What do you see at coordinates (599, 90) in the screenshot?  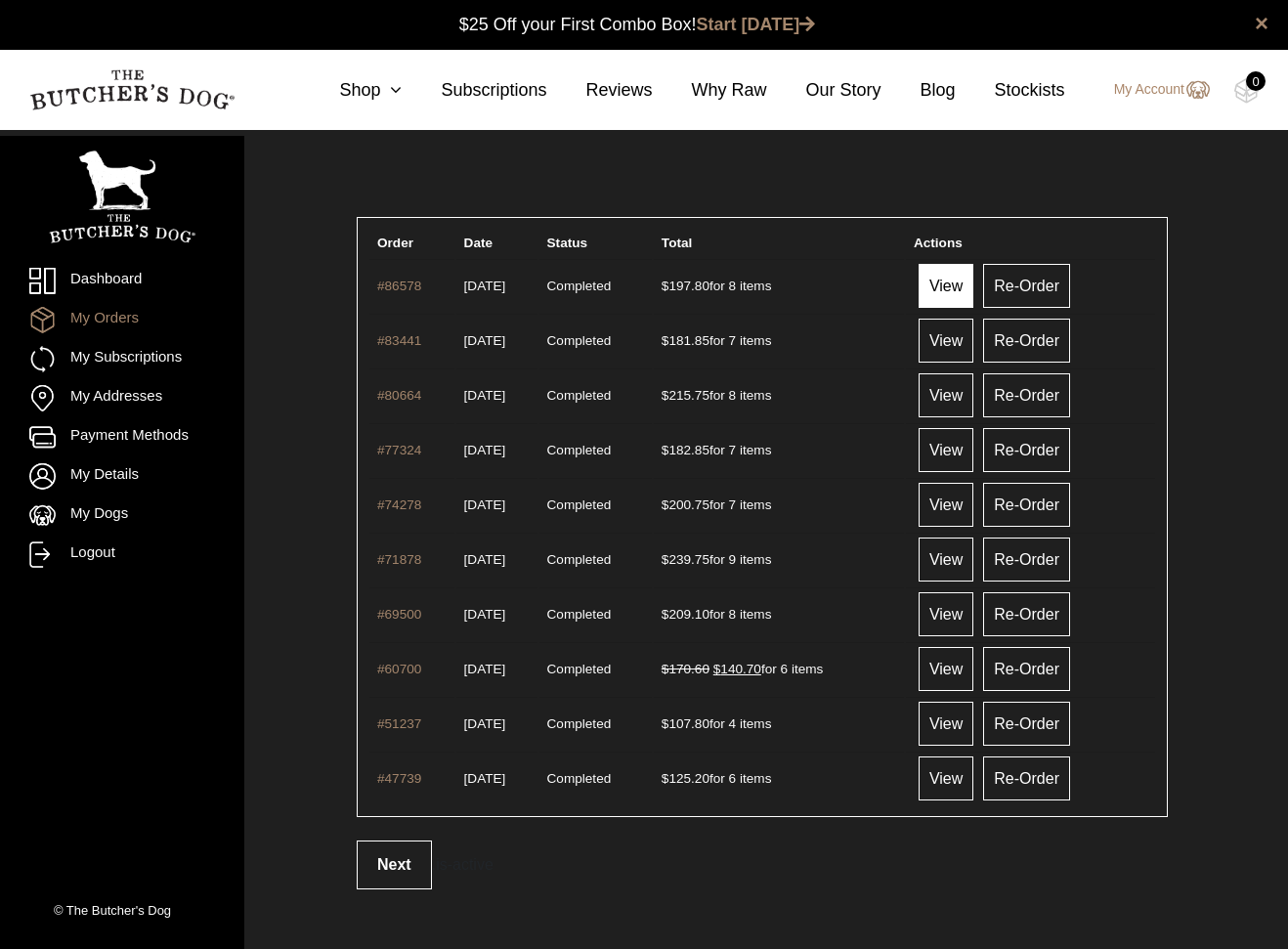 I see `a: Reviews` at bounding box center [599, 90].